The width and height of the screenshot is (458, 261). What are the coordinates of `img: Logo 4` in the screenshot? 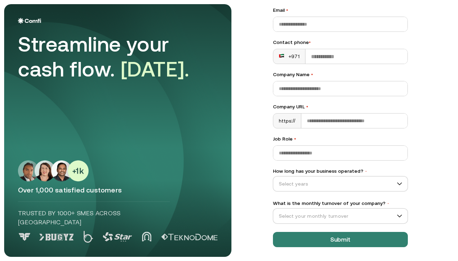 It's located at (147, 236).